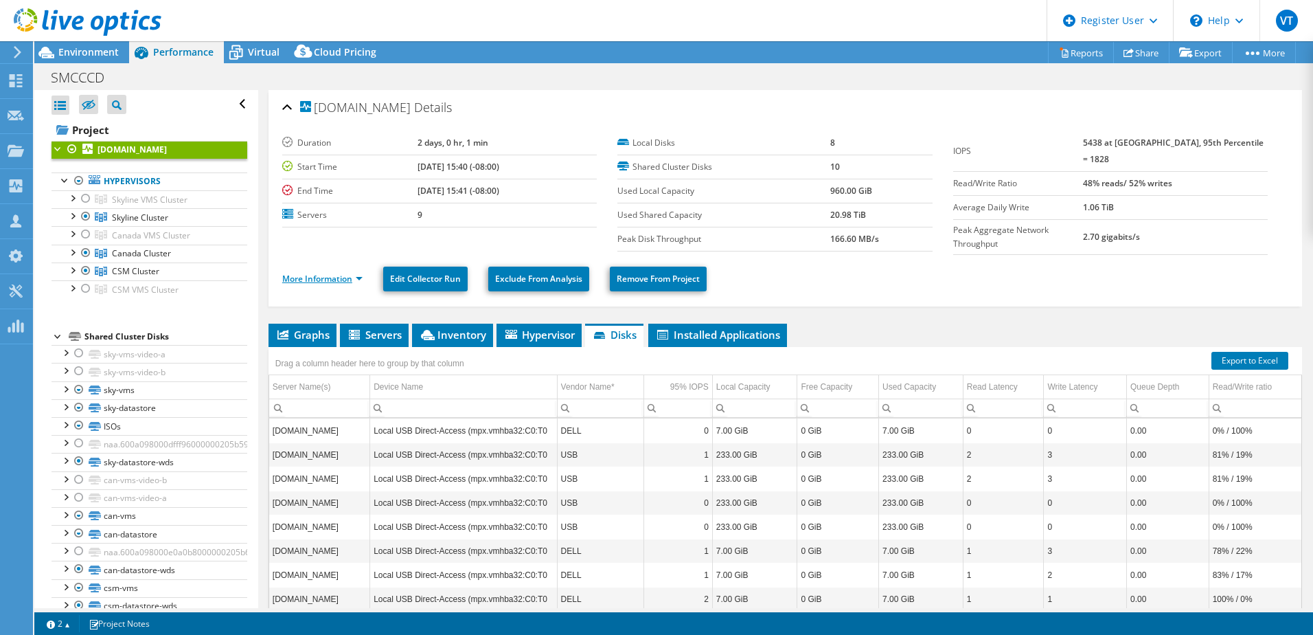  Describe the element at coordinates (743, 387) in the screenshot. I see `div: Local Capacity` at that location.